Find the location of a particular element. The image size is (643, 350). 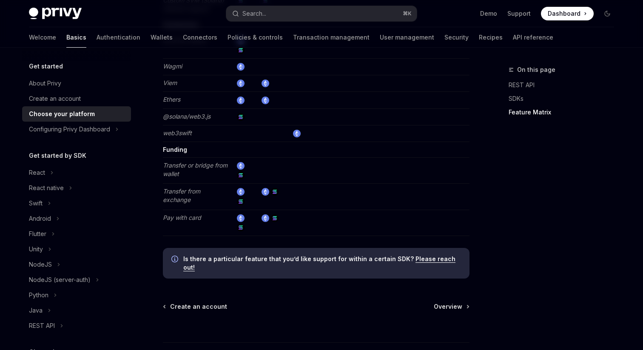

div: React native is located at coordinates (46, 188).